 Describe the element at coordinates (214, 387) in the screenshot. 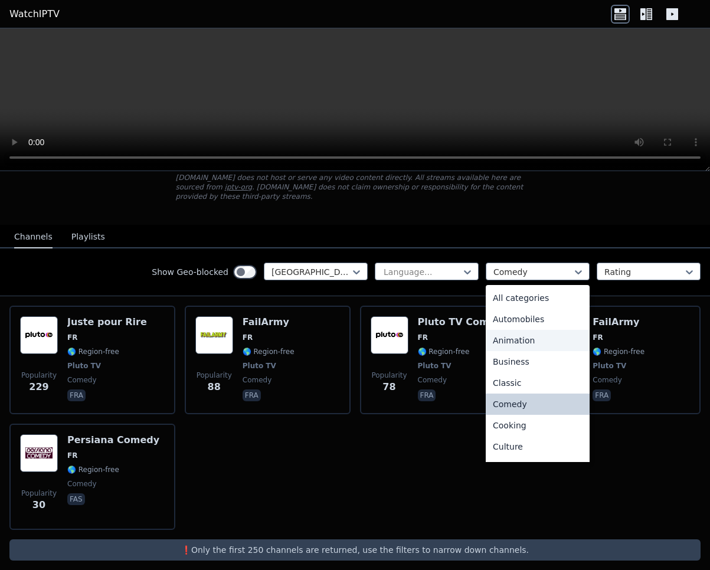

I see `span: 88` at that location.